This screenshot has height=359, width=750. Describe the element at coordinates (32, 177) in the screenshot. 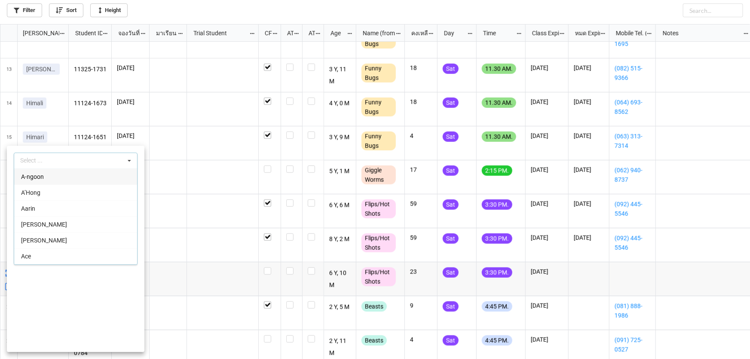

I see `span: A-ngoon` at that location.